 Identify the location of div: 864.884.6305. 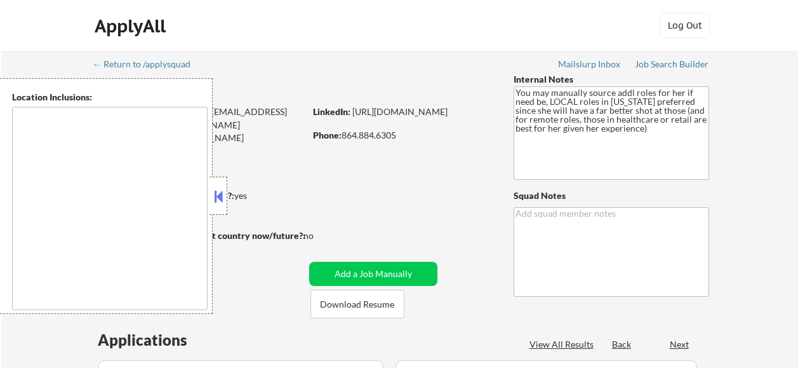
(403, 135).